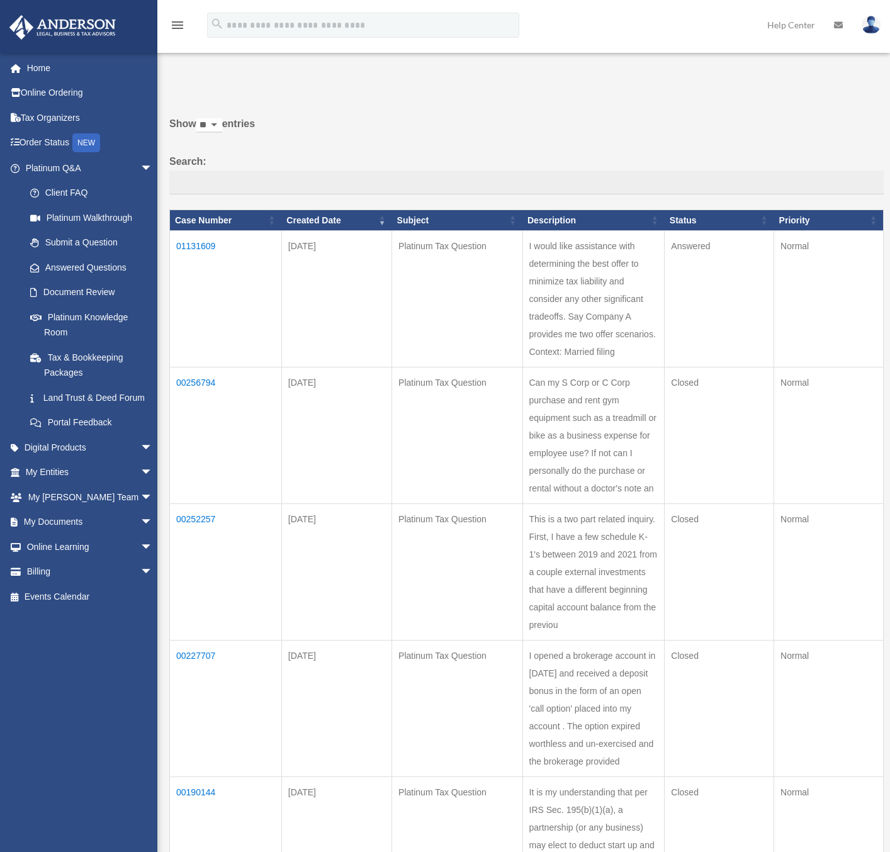 The width and height of the screenshot is (890, 852). I want to click on td: Can my S Corp or C Corp purchase and rent gym equipment such as a treadmill or bike as a business..., so click(593, 435).